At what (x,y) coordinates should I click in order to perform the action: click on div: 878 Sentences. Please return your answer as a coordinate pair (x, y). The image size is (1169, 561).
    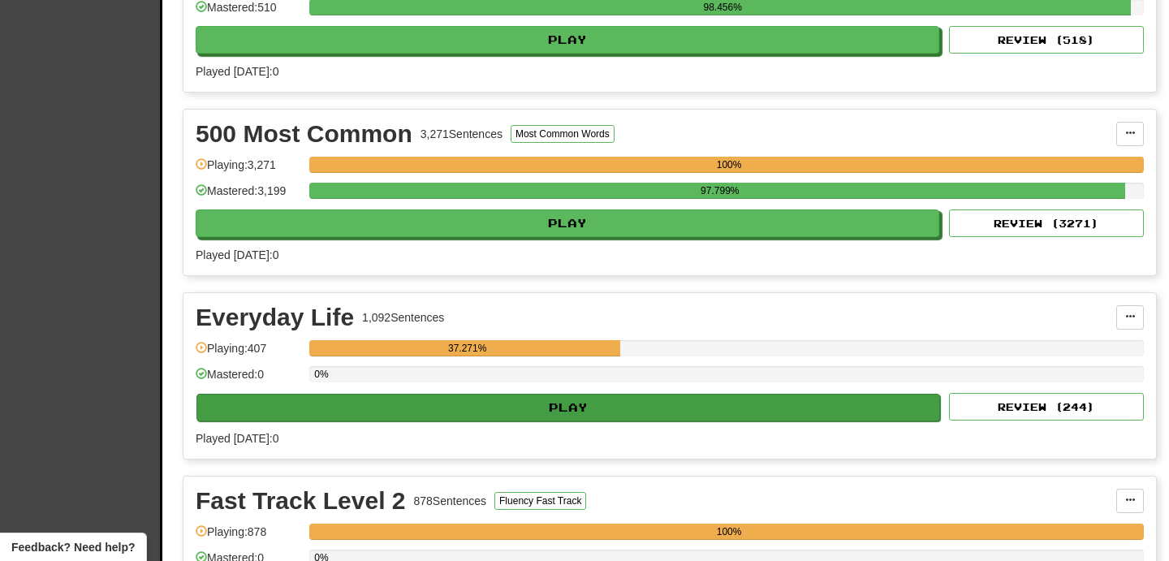
    Looking at the image, I should click on (451, 501).